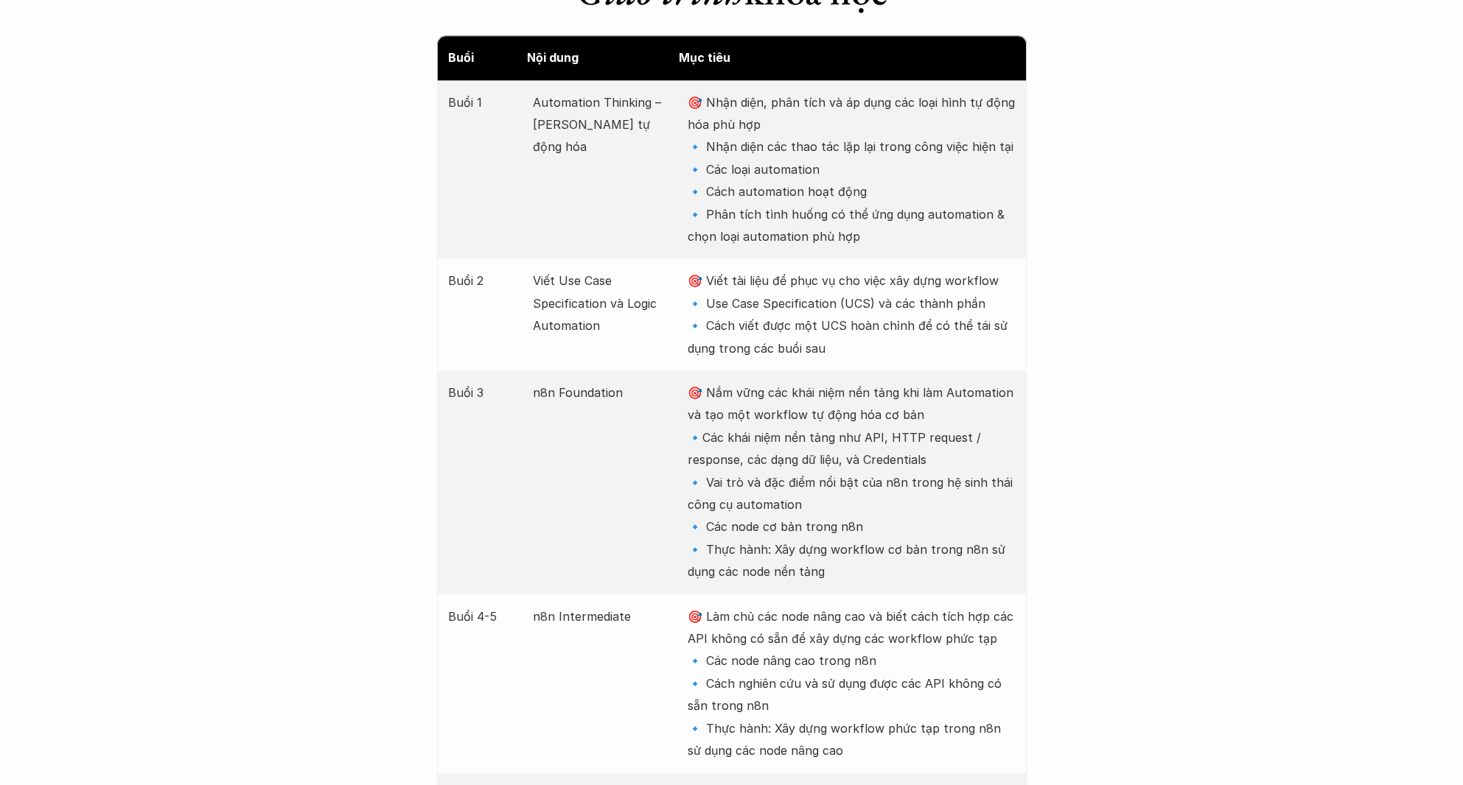  I want to click on strong: Nội dung, so click(553, 57).